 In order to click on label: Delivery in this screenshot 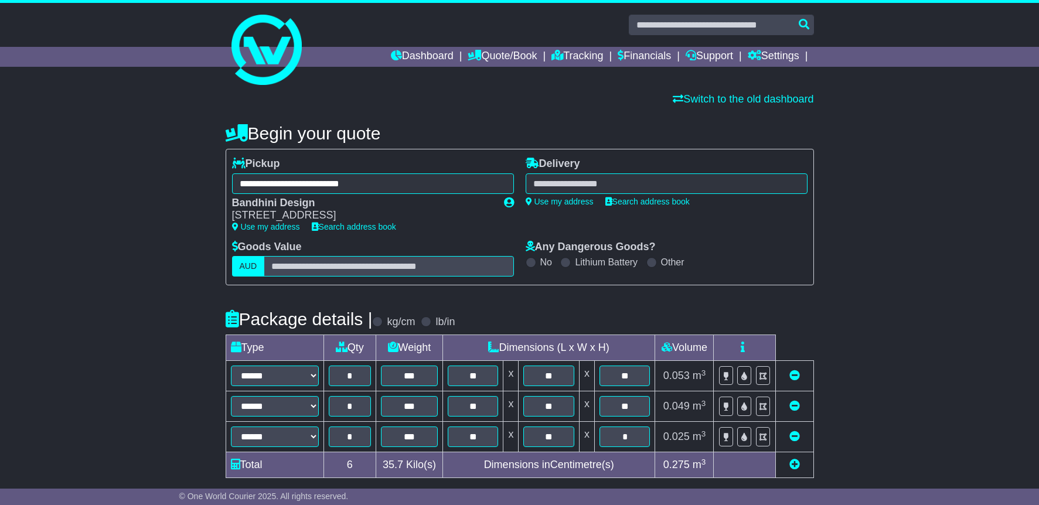, I will do `click(553, 164)`.